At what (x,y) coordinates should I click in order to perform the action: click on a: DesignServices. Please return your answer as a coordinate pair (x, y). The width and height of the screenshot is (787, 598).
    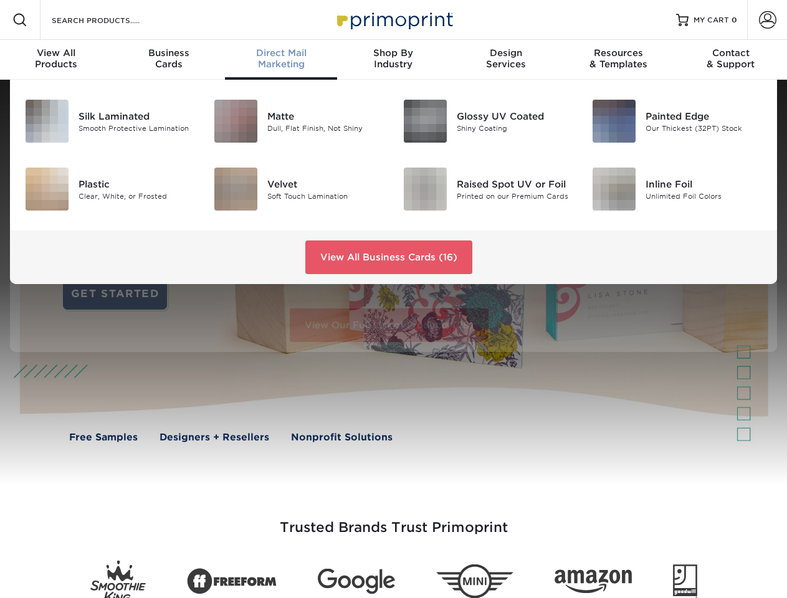
    Looking at the image, I should click on (506, 60).